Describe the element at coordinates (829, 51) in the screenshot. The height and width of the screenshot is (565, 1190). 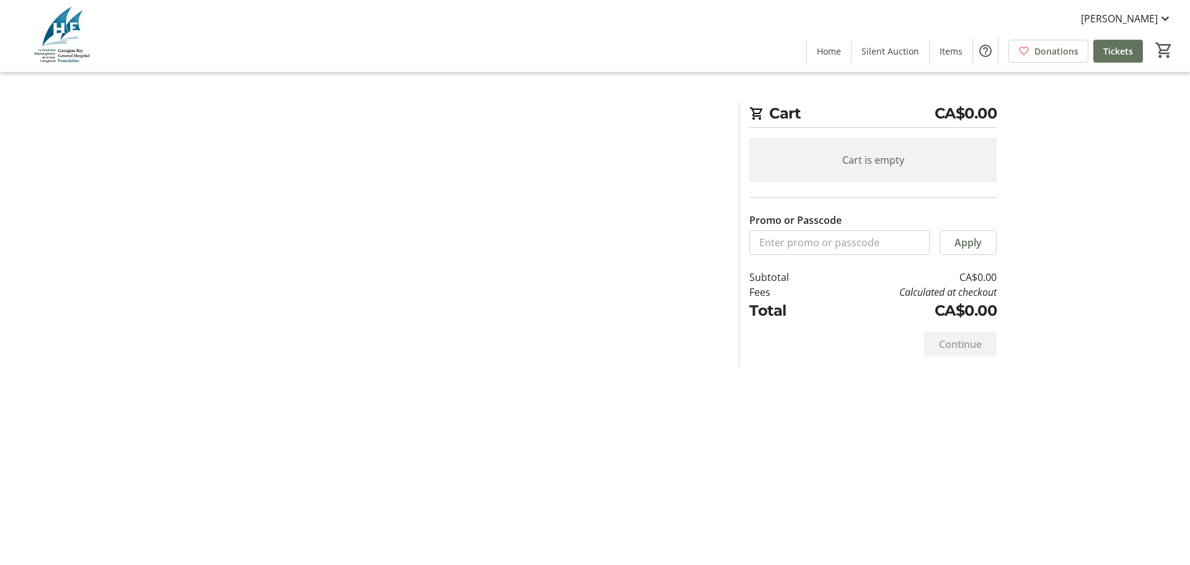
I see `span: Home` at that location.